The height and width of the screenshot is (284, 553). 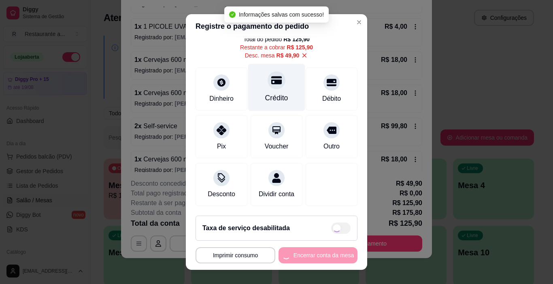 What do you see at coordinates (359, 22) in the screenshot?
I see `button: Close` at bounding box center [359, 22].